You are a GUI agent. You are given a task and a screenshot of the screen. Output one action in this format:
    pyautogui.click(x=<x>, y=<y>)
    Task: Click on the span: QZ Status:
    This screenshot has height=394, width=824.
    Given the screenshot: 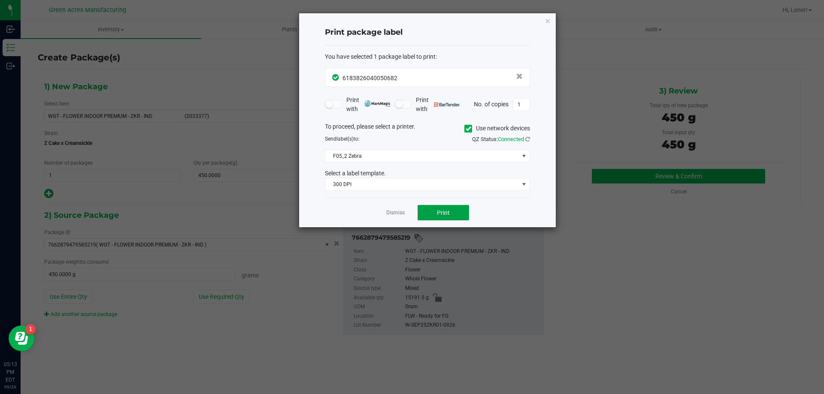 What is the action you would take?
    pyautogui.click(x=501, y=139)
    